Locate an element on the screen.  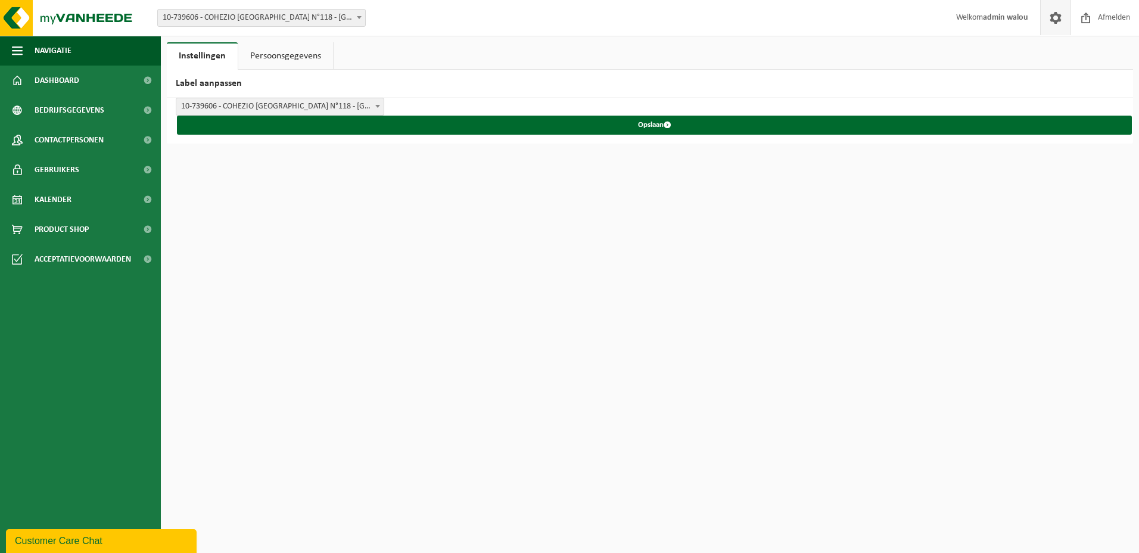
div: Customer Care Chat is located at coordinates (95, 14).